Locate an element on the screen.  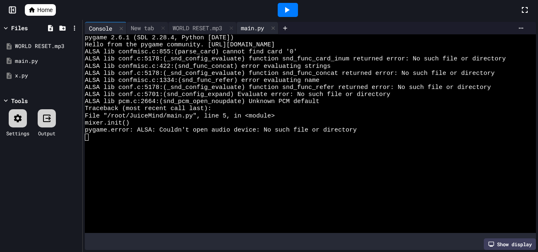
div: Settings is located at coordinates (18, 133).